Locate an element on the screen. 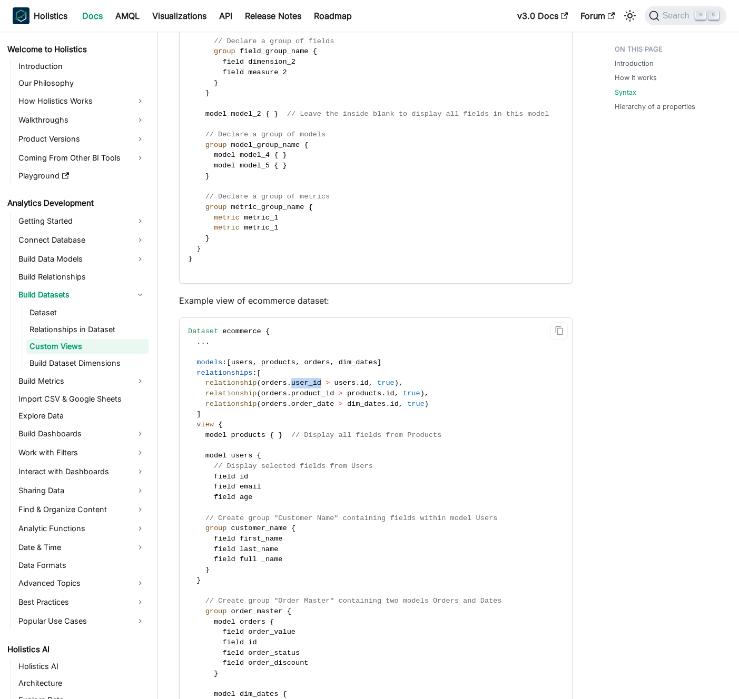 This screenshot has width=739, height=699. a: Our Philosophy is located at coordinates (82, 83).